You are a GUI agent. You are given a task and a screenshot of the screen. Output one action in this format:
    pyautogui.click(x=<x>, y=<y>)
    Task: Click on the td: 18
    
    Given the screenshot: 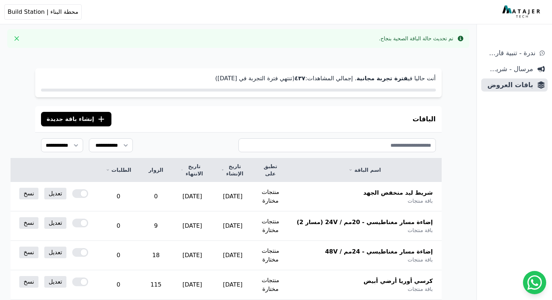 What is the action you would take?
    pyautogui.click(x=156, y=255)
    